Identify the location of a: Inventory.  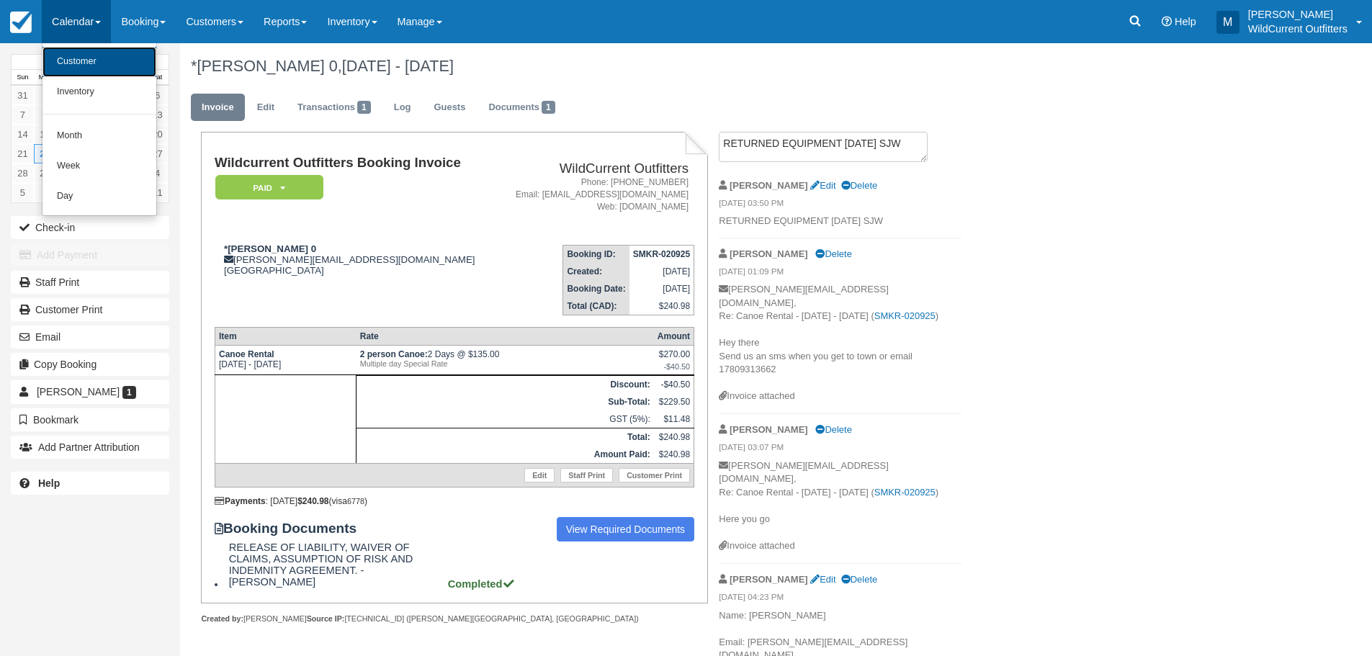
(99, 92).